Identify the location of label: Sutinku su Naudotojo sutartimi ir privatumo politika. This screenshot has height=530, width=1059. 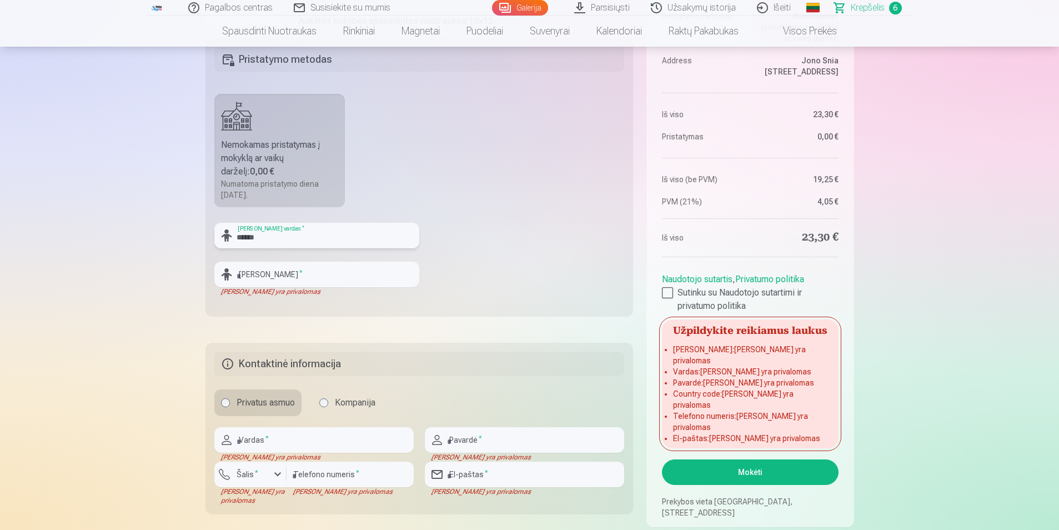
(750, 299).